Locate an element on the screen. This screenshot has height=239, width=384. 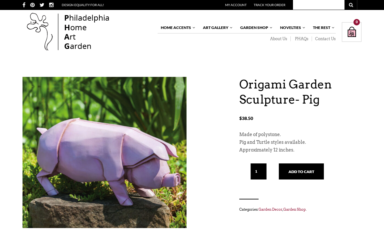
button: Add to cart is located at coordinates (301, 171).